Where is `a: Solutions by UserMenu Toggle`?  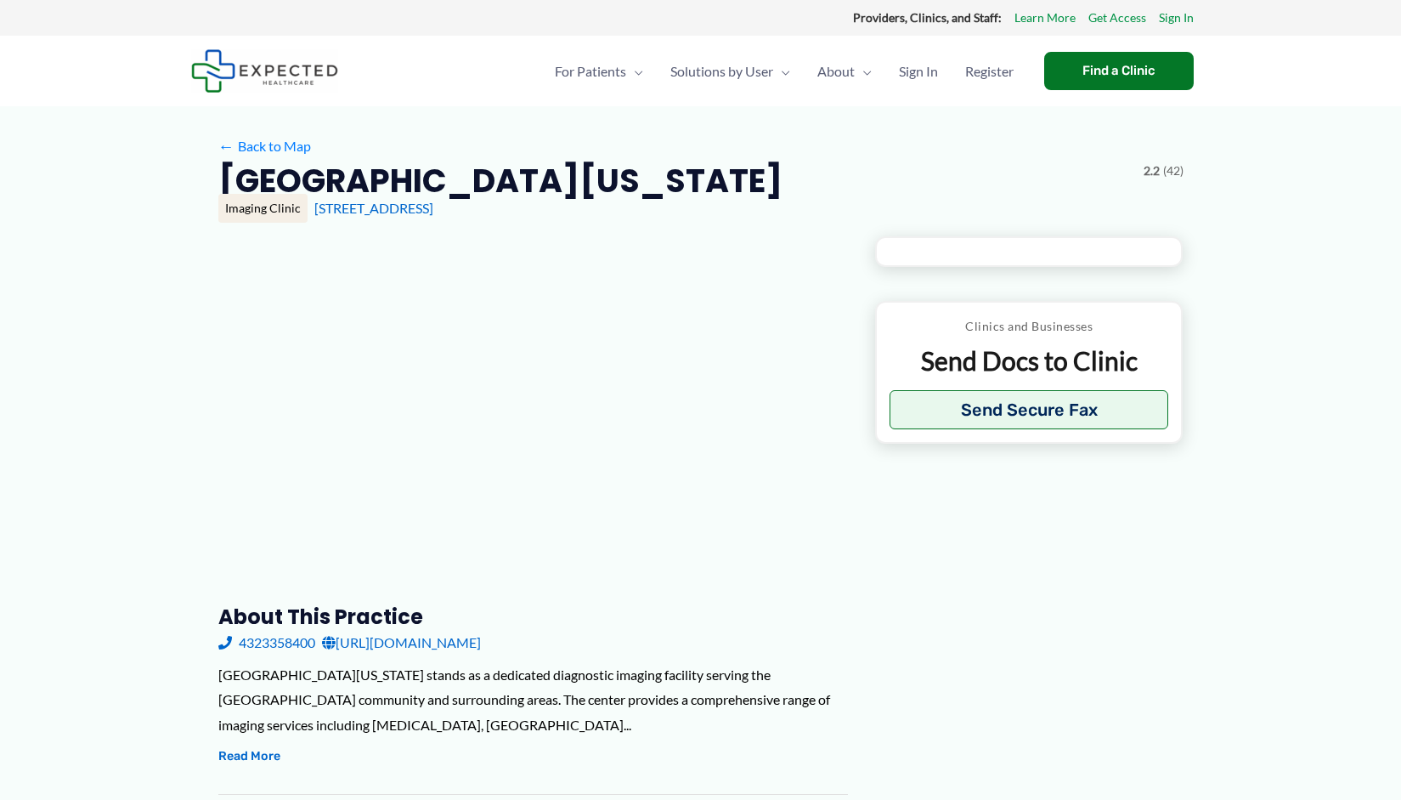 a: Solutions by UserMenu Toggle is located at coordinates (730, 71).